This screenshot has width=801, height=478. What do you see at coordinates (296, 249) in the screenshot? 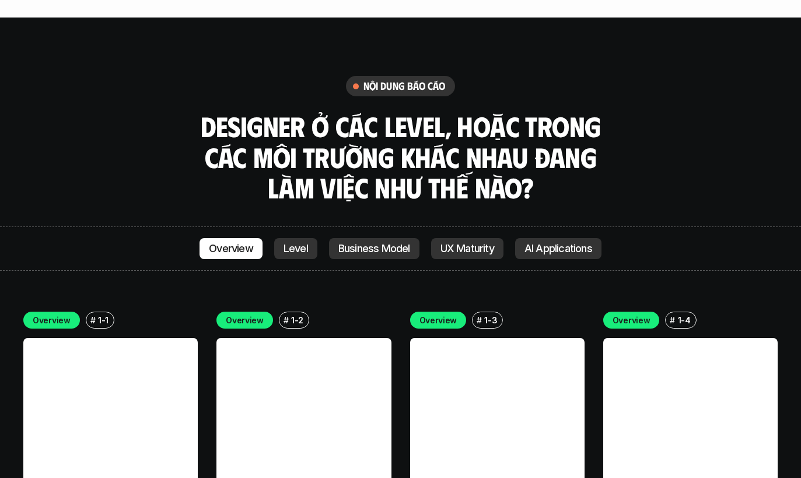
I see `p: Level` at bounding box center [296, 249].